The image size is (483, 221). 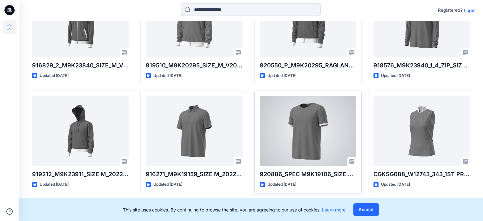 What do you see at coordinates (366, 209) in the screenshot?
I see `button: Accept` at bounding box center [366, 209].